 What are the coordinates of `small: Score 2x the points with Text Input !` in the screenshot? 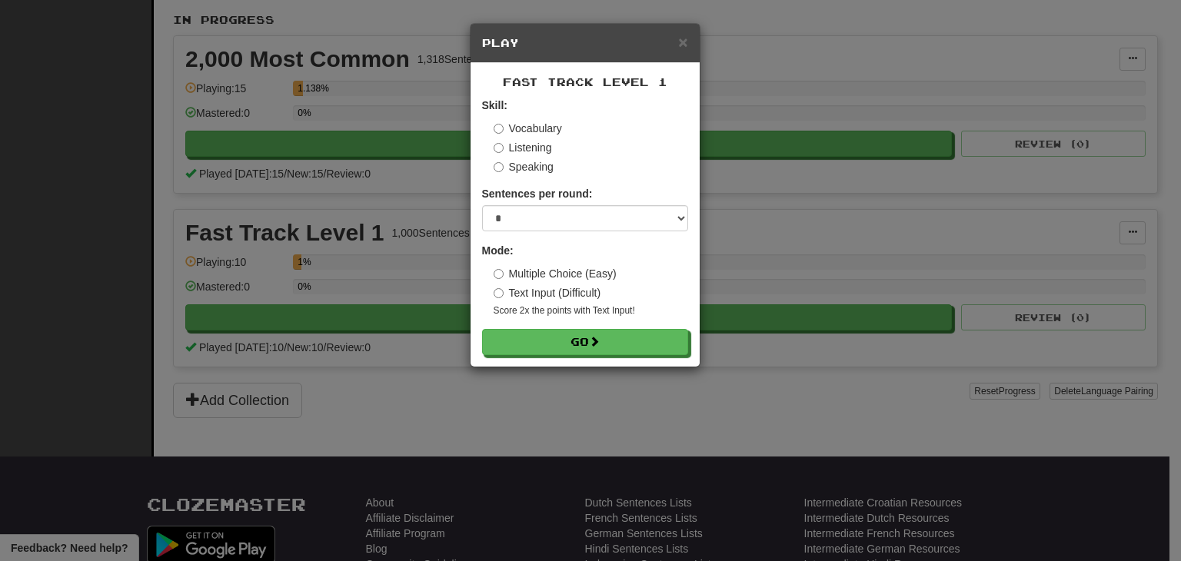 It's located at (591, 311).